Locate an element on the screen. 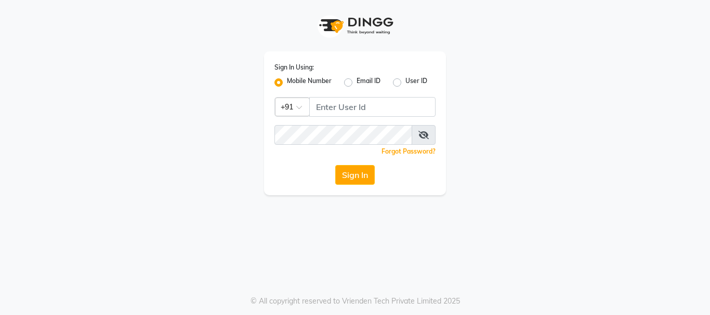 This screenshot has height=315, width=710. label: User ID is located at coordinates (416, 83).